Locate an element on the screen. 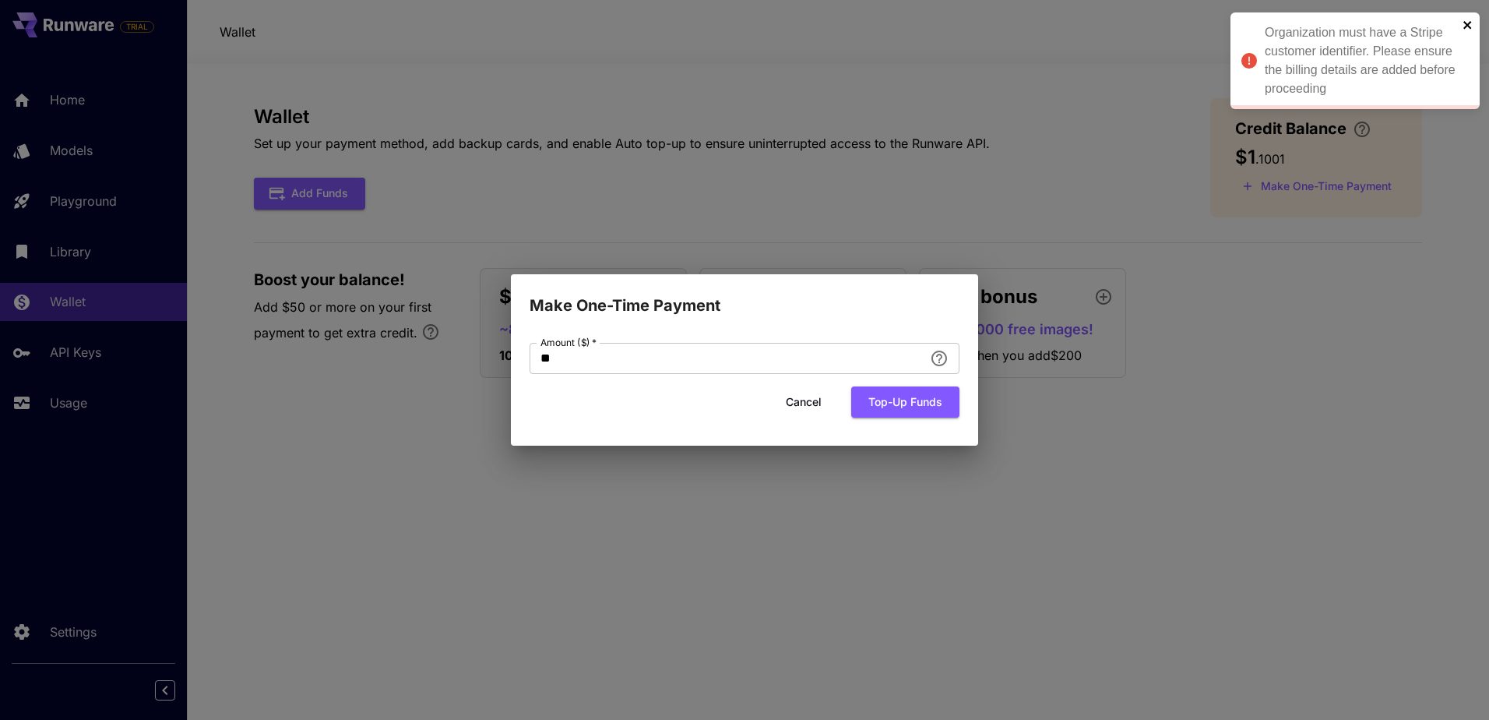  button: Cancel is located at coordinates (804, 402).